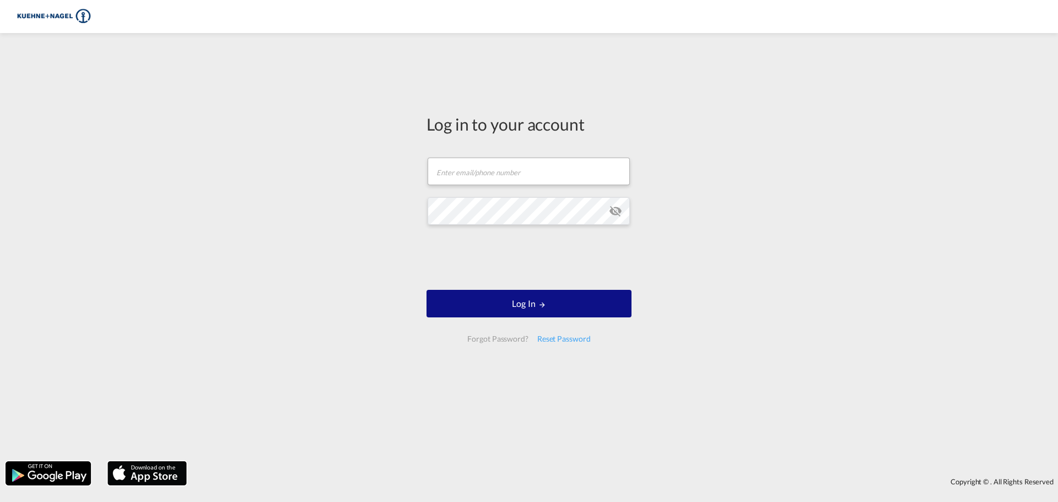 Image resolution: width=1058 pixels, height=502 pixels. What do you see at coordinates (529, 124) in the screenshot?
I see `div: Log in to your account` at bounding box center [529, 124].